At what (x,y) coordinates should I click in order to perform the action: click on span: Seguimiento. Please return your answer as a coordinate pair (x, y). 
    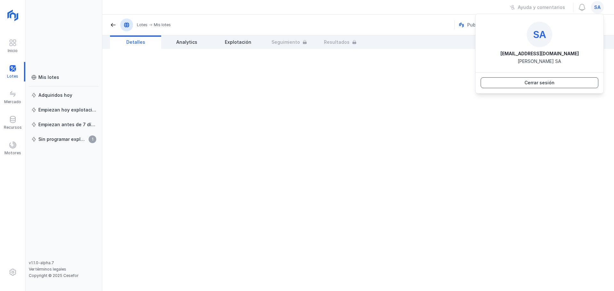
    Looking at the image, I should click on (285, 42).